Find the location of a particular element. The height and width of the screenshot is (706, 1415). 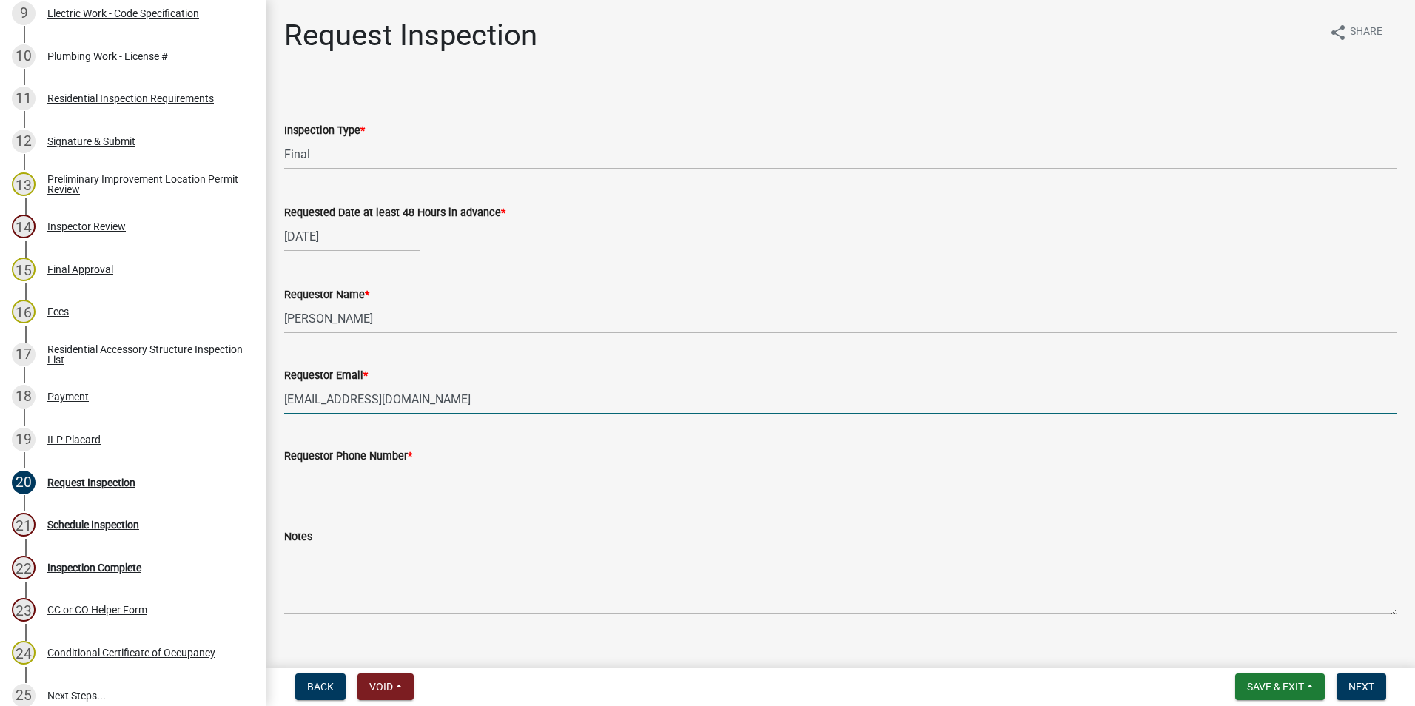

div: 13 is located at coordinates (24, 184).